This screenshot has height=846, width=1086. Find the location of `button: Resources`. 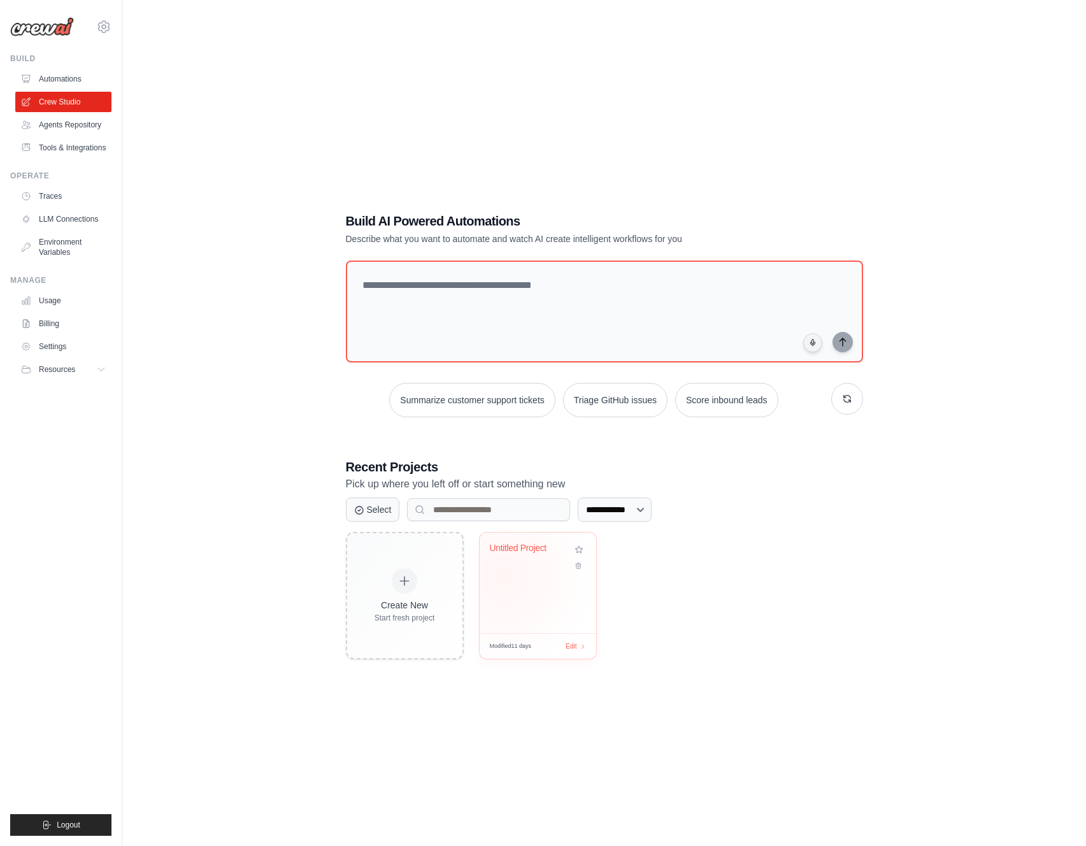

button: Resources is located at coordinates (63, 369).